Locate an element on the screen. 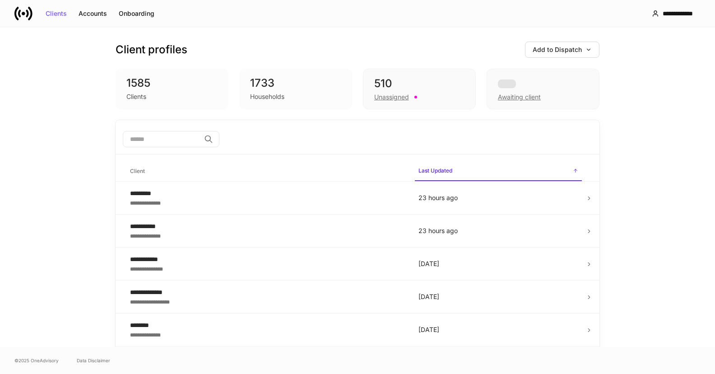 The height and width of the screenshot is (374, 715). span: Last Updated is located at coordinates (498, 171).